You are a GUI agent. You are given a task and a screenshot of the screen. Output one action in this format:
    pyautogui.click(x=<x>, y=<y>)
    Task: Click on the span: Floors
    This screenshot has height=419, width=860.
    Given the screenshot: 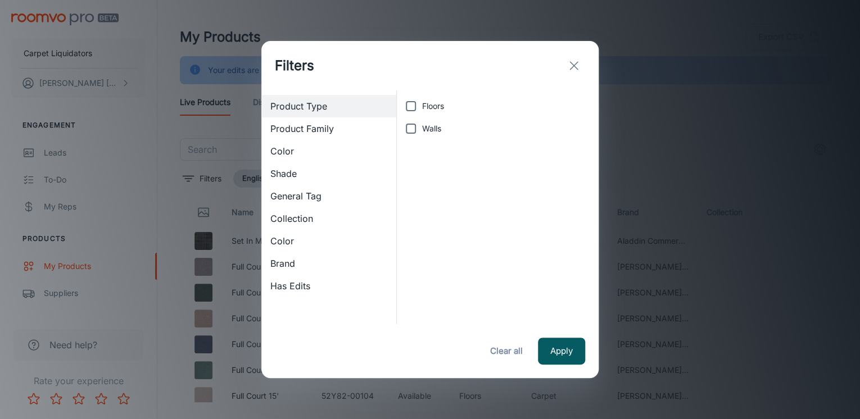 What is the action you would take?
    pyautogui.click(x=433, y=106)
    